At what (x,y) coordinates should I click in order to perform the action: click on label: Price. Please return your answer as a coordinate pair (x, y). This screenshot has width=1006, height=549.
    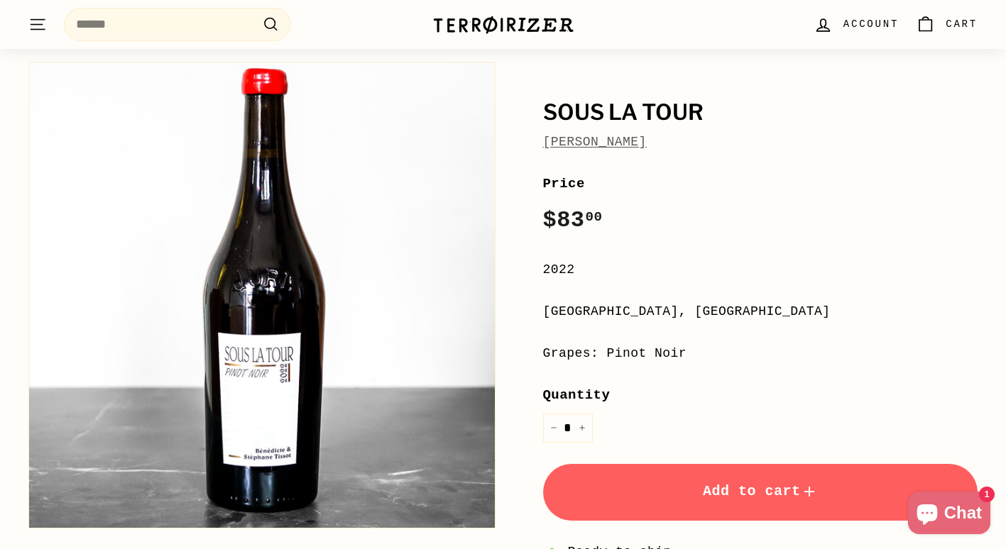
    Looking at the image, I should click on (760, 184).